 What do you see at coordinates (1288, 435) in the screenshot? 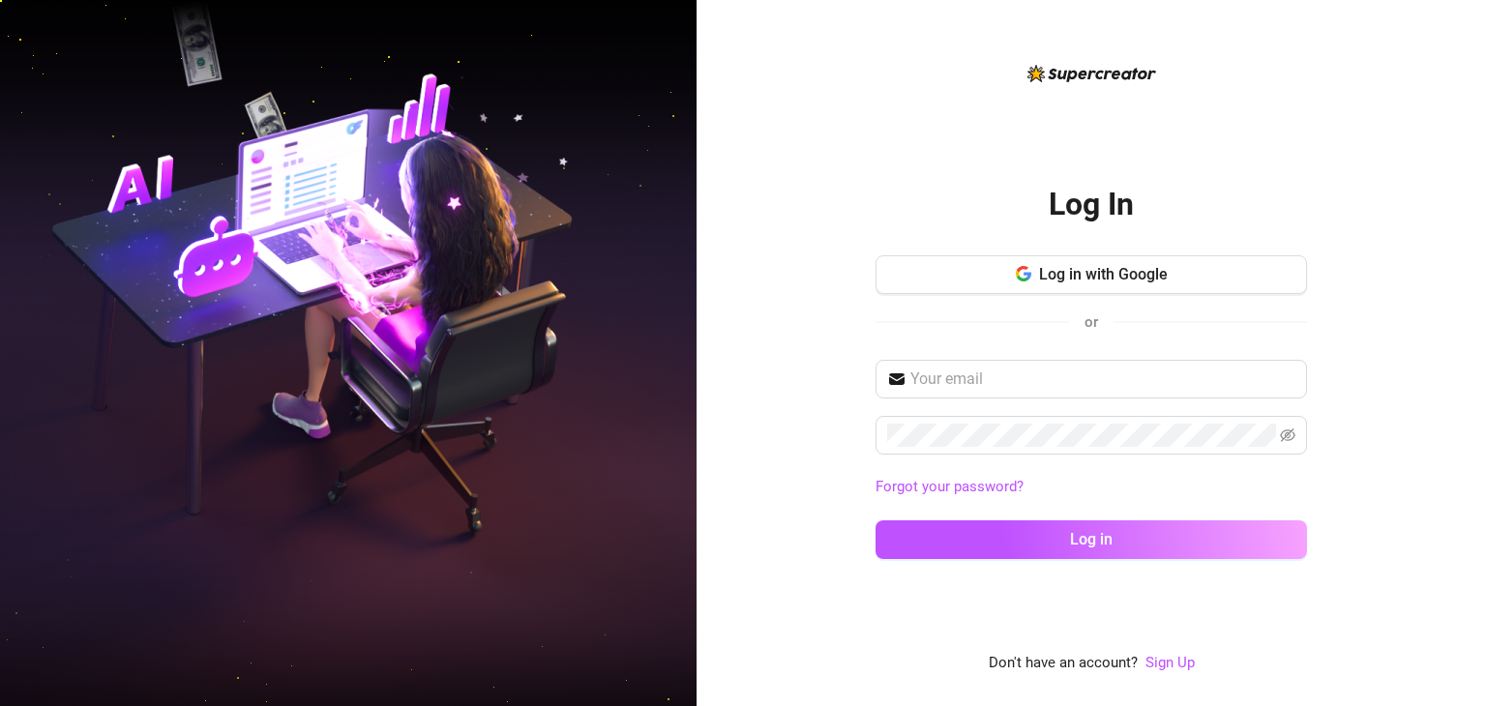
I see `span: eye-invisible` at bounding box center [1288, 435].